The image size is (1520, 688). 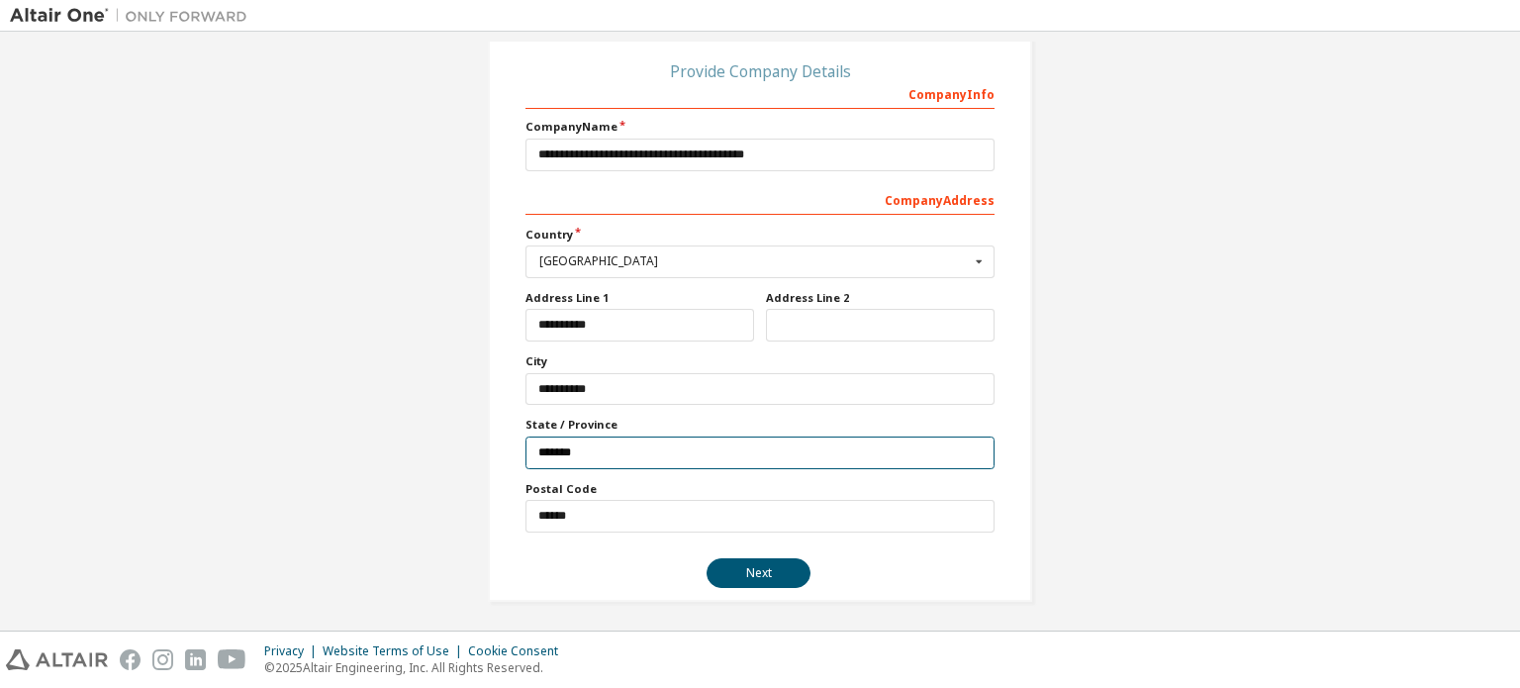 What do you see at coordinates (760, 127) in the screenshot?
I see `label: Company Name` at bounding box center [760, 127].